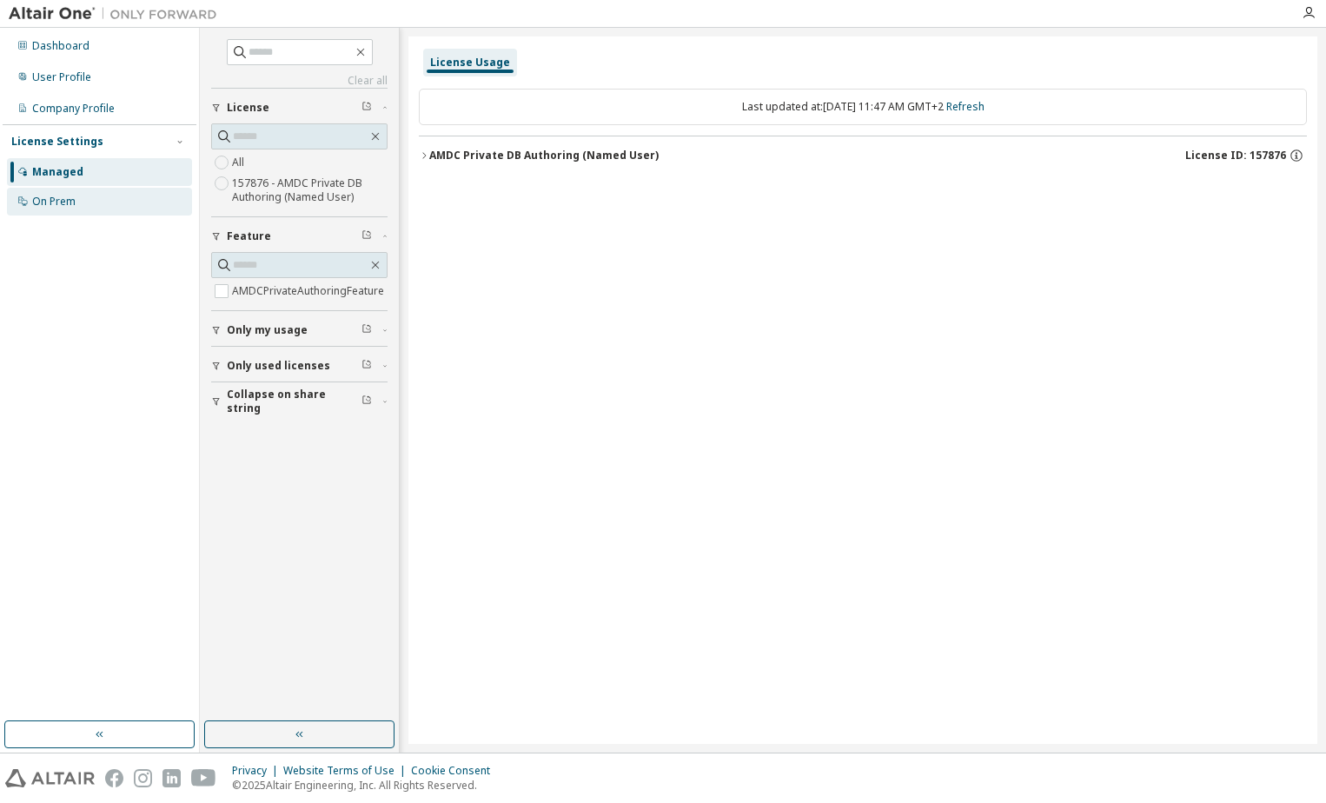  What do you see at coordinates (114, 778) in the screenshot?
I see `img: facebook.svg` at bounding box center [114, 778].